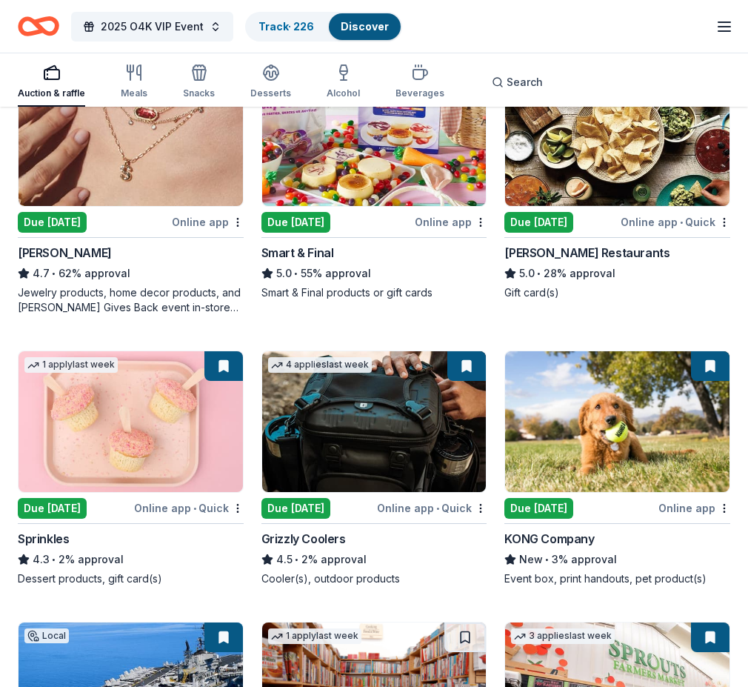  What do you see at coordinates (270, 93) in the screenshot?
I see `div: Desserts` at bounding box center [270, 93].